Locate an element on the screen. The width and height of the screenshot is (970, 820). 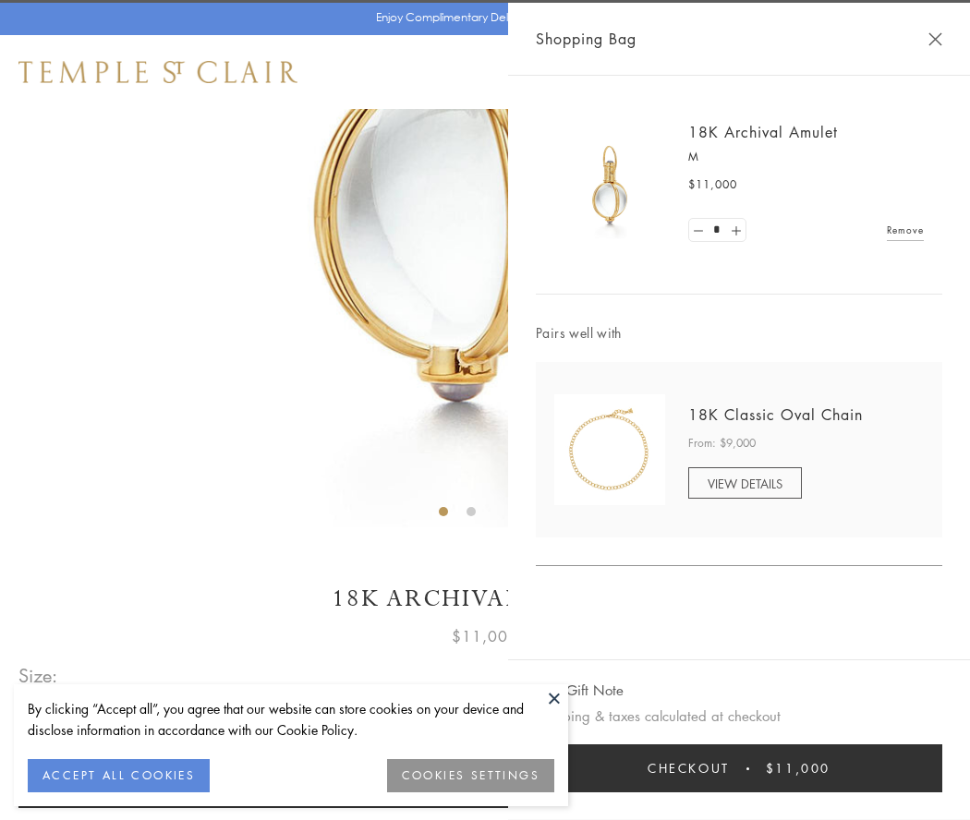
span: VIEW DETAILS is located at coordinates (745, 483).